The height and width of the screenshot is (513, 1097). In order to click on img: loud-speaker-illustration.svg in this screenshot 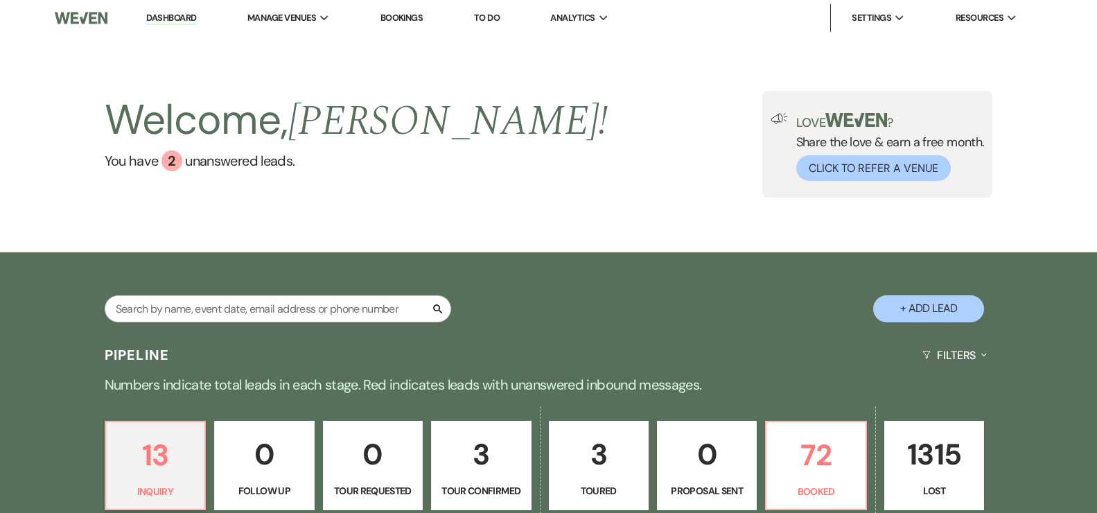, I will do `click(779, 119)`.